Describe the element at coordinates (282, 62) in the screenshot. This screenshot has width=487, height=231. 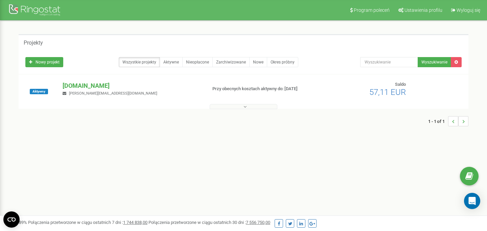
I see `a: Okres próbny` at that location.